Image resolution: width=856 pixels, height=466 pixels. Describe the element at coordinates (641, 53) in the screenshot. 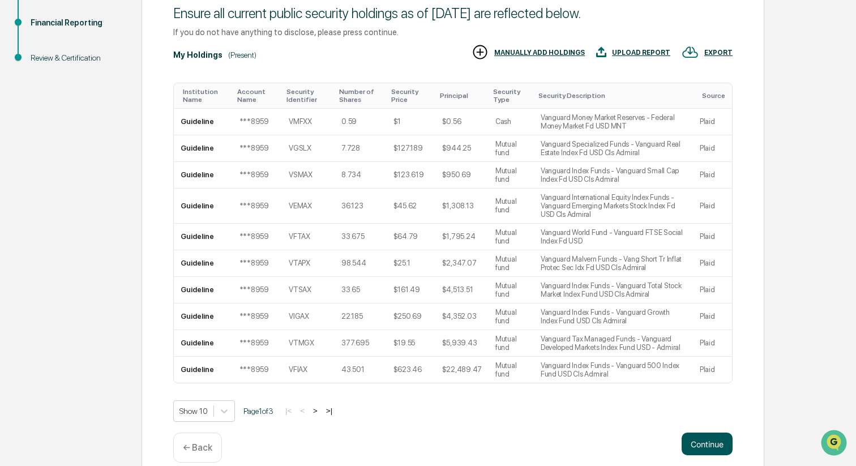

I see `div: UPLOAD REPORT` at that location.